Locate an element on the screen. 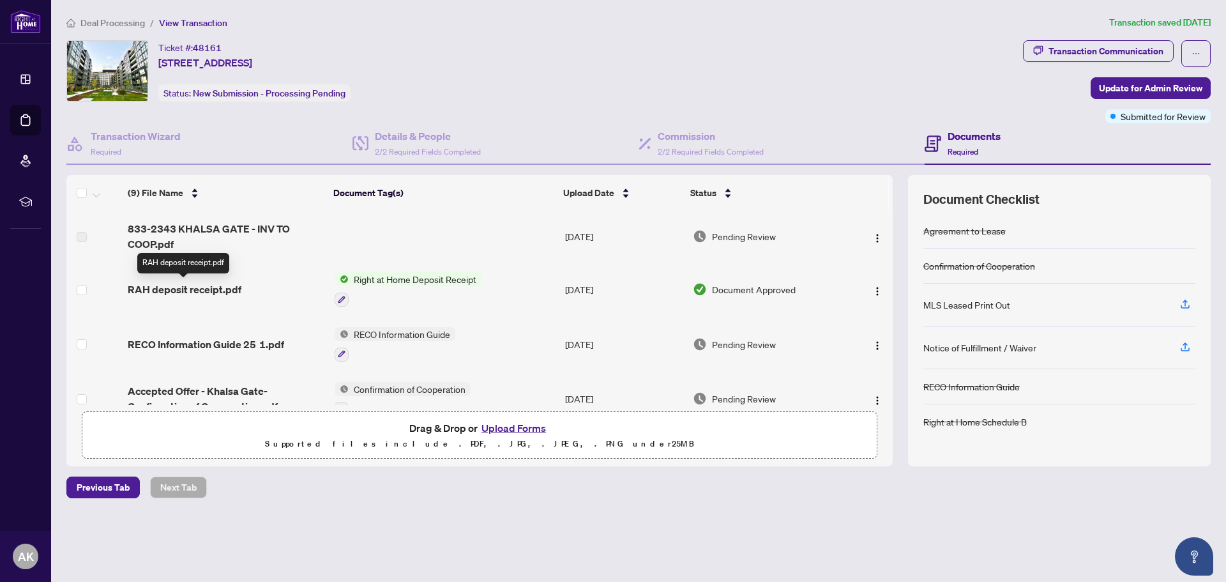  span: Submitted for Review is located at coordinates (1163, 116).